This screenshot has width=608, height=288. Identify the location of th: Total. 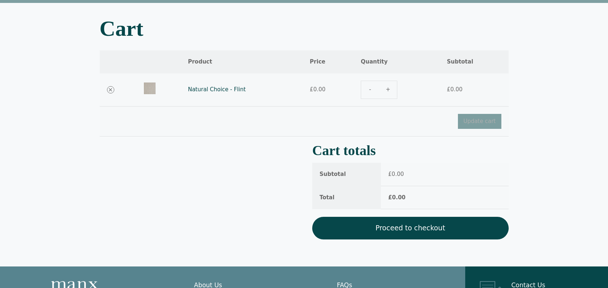
(347, 198).